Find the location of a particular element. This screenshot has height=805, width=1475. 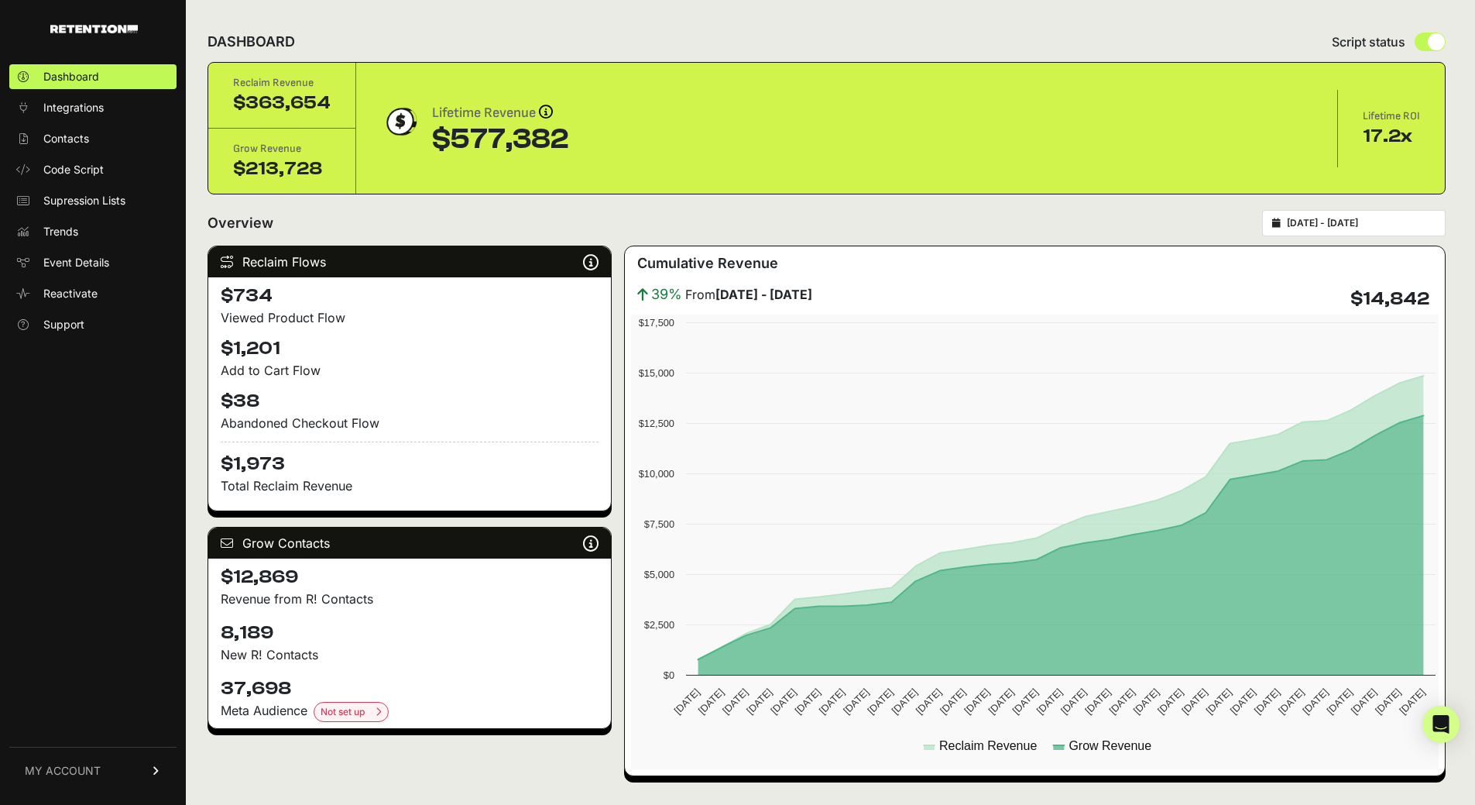

text: $10,000 is located at coordinates (657, 473).